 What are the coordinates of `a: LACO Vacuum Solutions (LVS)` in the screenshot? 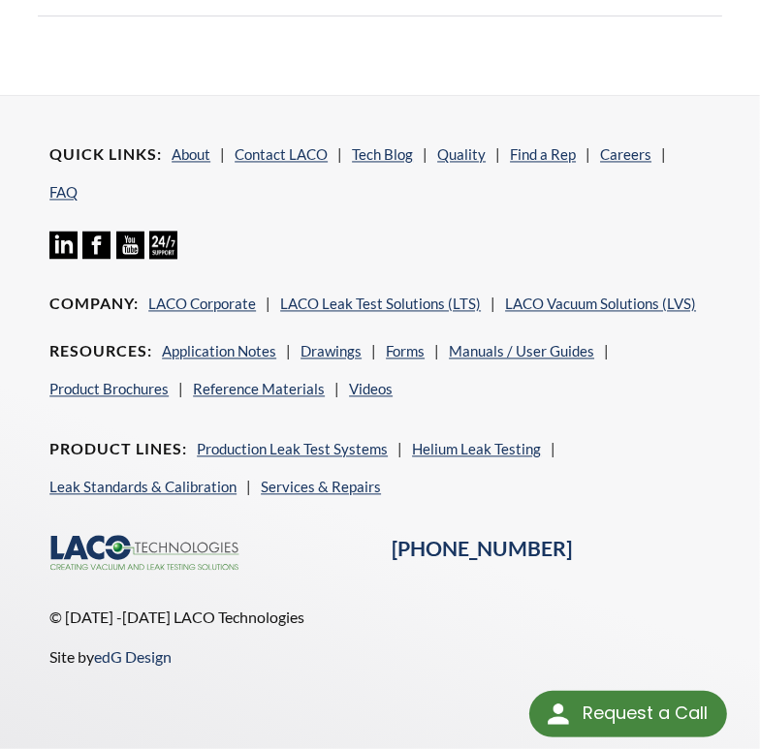 It's located at (600, 303).